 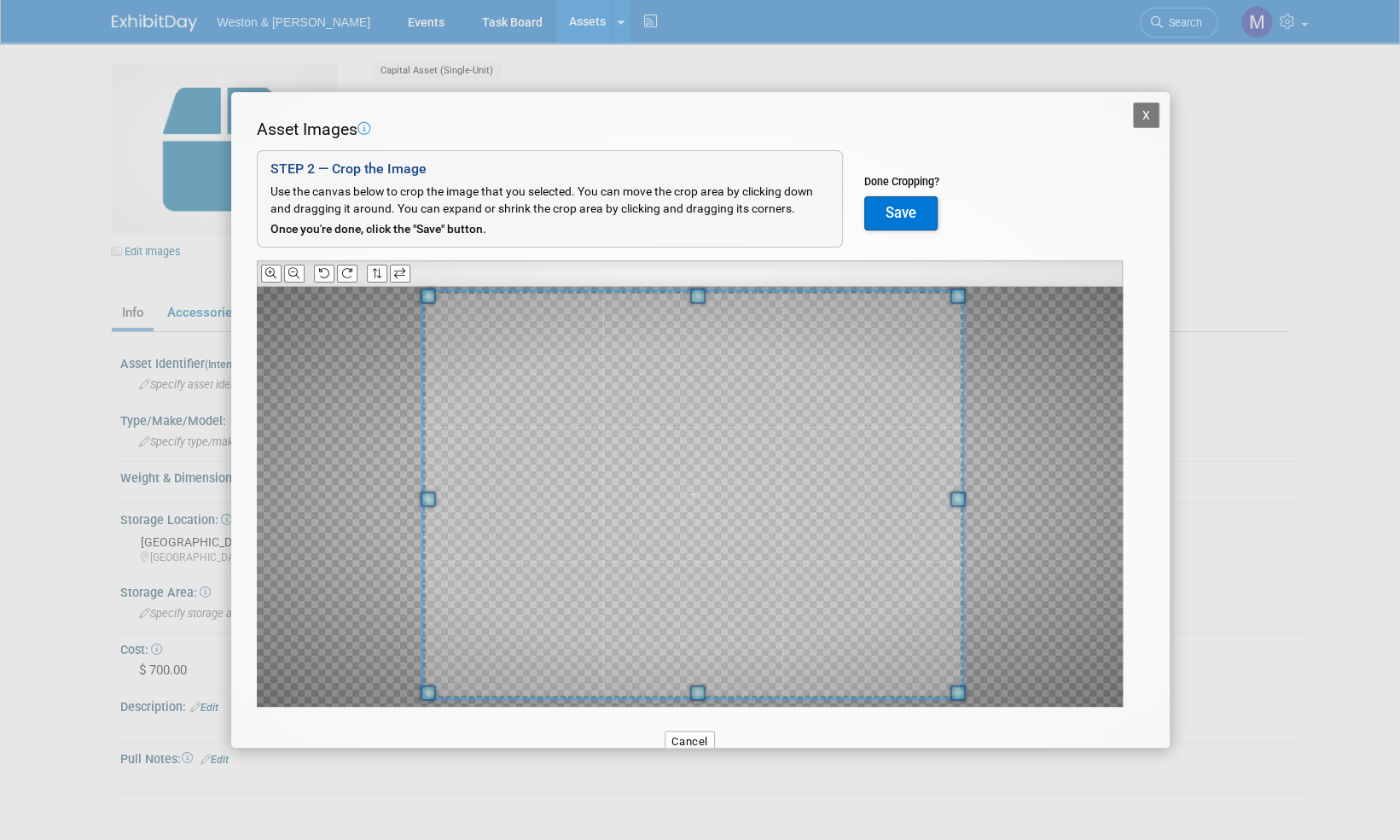 What do you see at coordinates (377, 273) in the screenshot?
I see `button: Flip Vertically` at bounding box center [377, 273].